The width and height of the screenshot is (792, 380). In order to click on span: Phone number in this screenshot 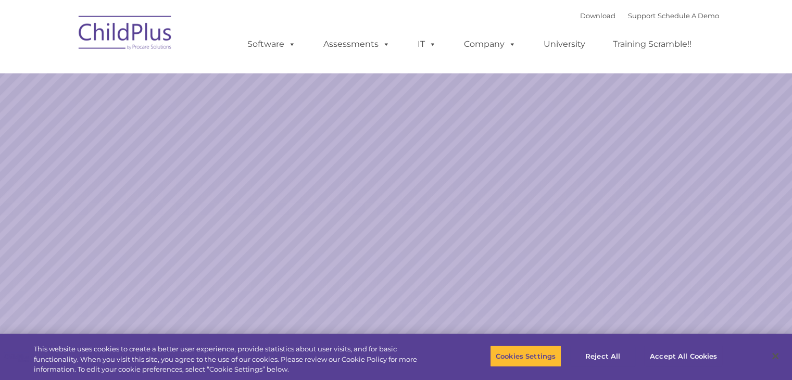, I will do `click(167, 115)`.